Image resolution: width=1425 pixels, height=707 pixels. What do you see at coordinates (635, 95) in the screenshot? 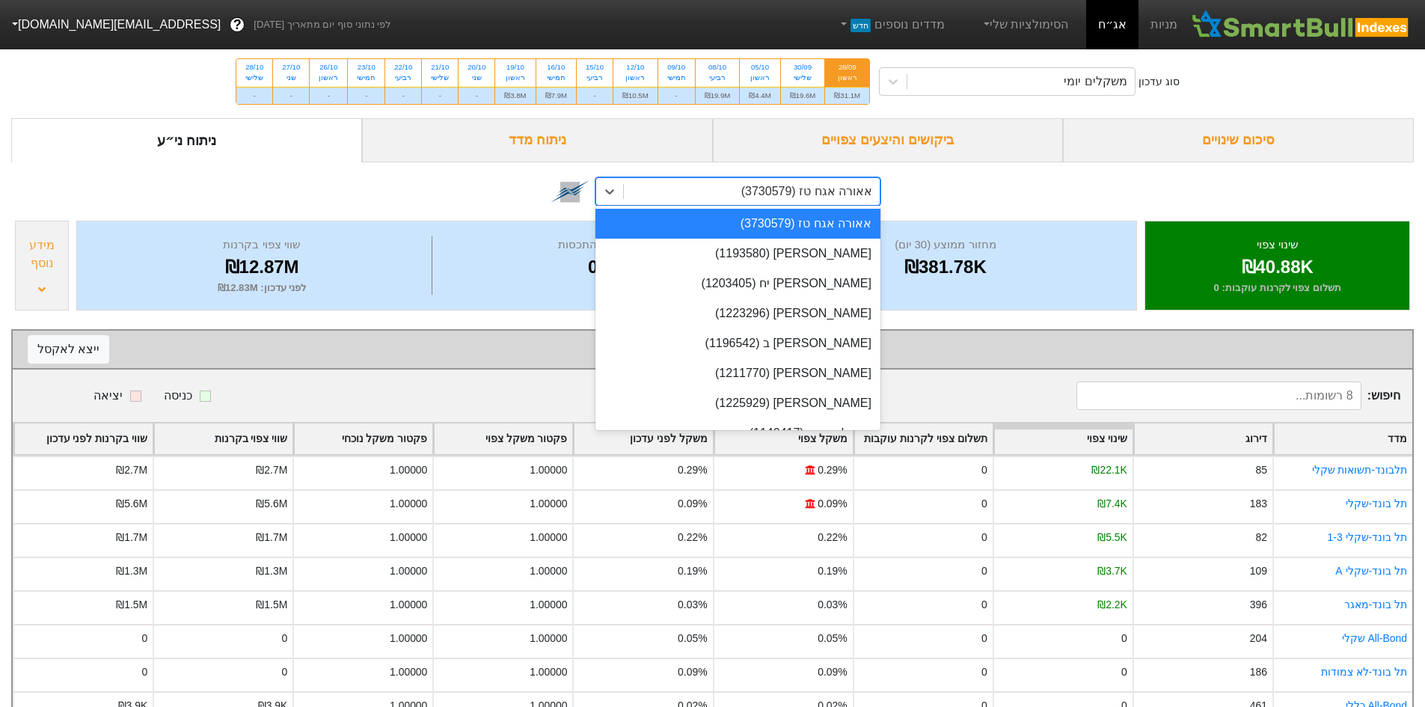
I see `div: ₪10.5M` at bounding box center [635, 95].